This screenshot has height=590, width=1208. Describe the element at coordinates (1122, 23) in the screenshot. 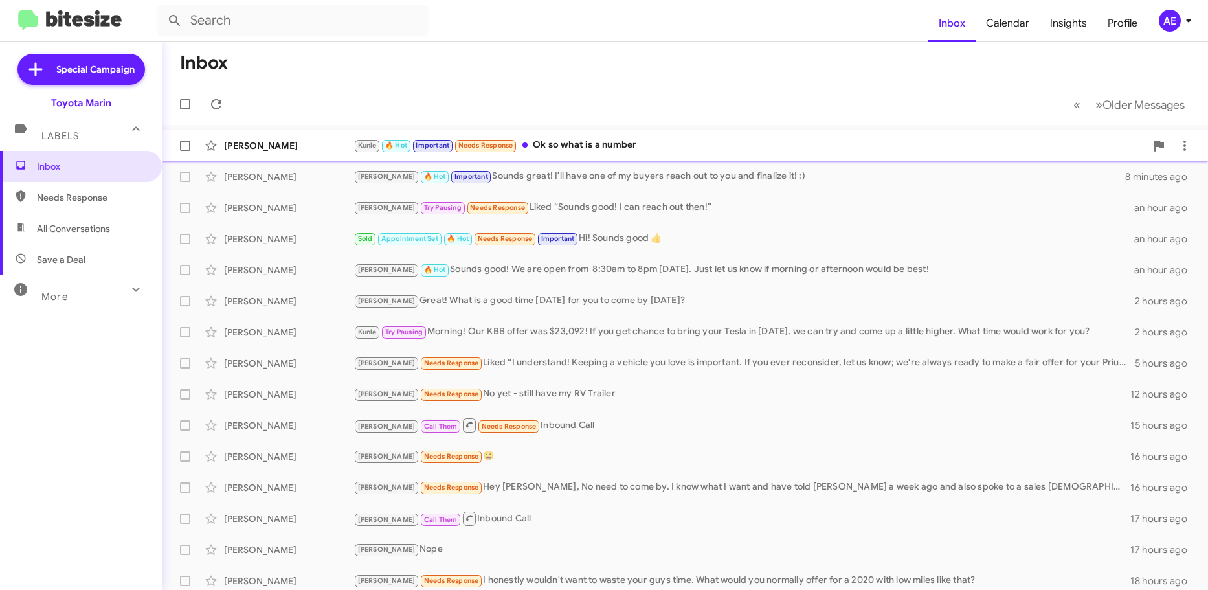

I see `span: Profile` at that location.